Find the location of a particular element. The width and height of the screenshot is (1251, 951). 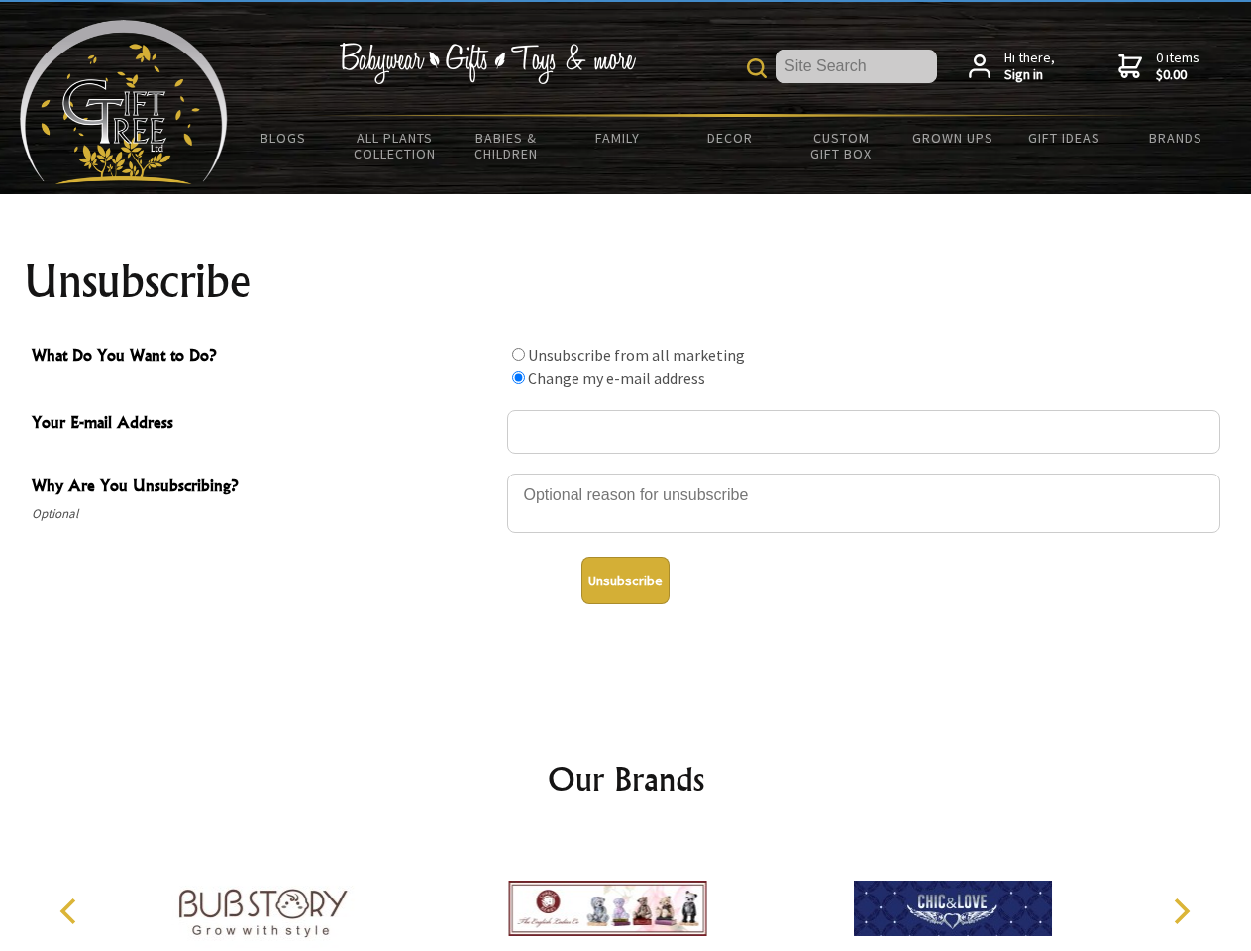

a: 0 items$0.00 is located at coordinates (1159, 66).